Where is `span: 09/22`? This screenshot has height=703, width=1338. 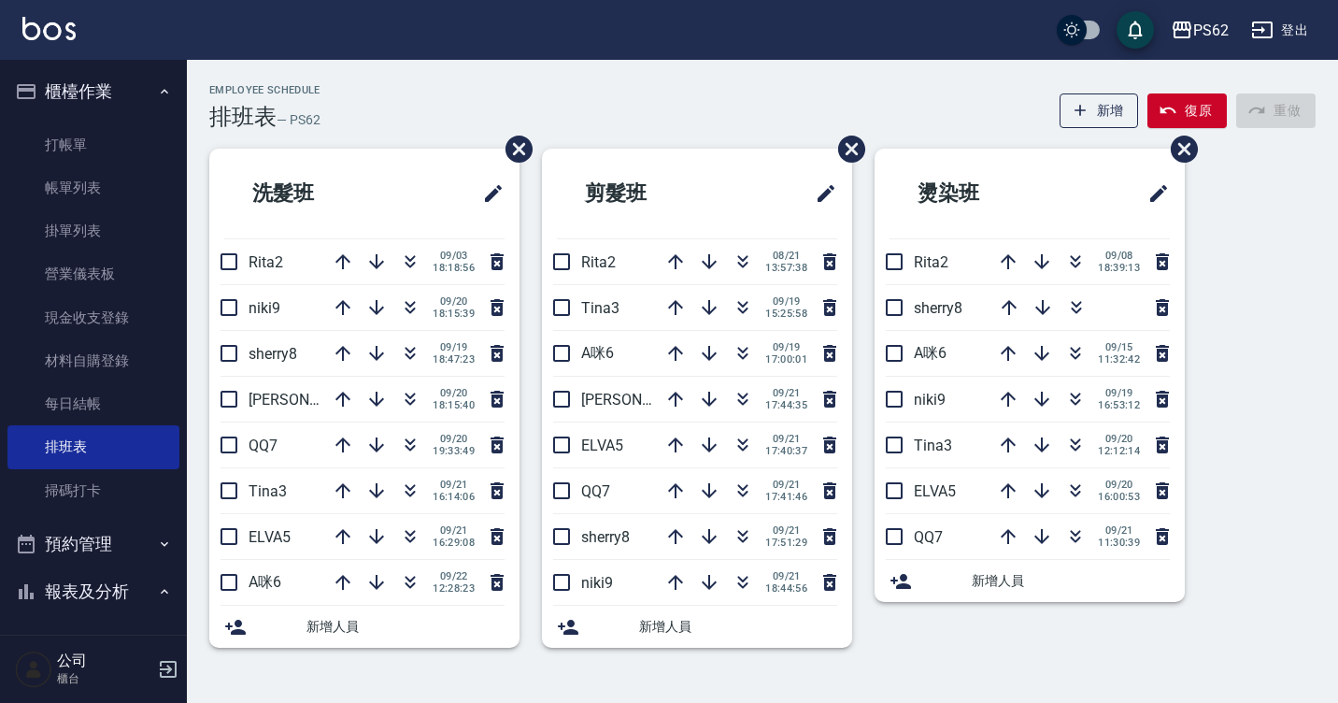 span: 09/22 is located at coordinates (453, 576).